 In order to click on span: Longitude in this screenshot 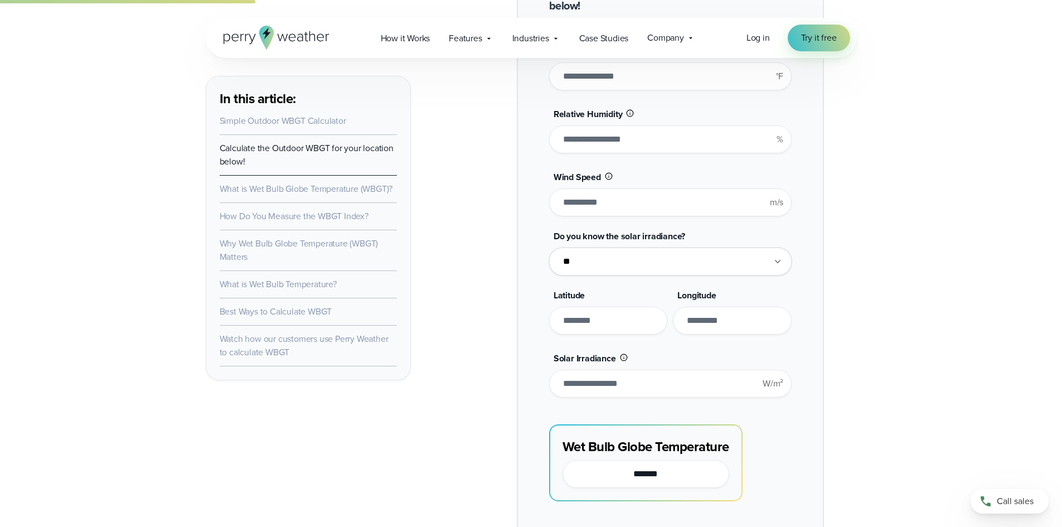, I will do `click(696, 295)`.